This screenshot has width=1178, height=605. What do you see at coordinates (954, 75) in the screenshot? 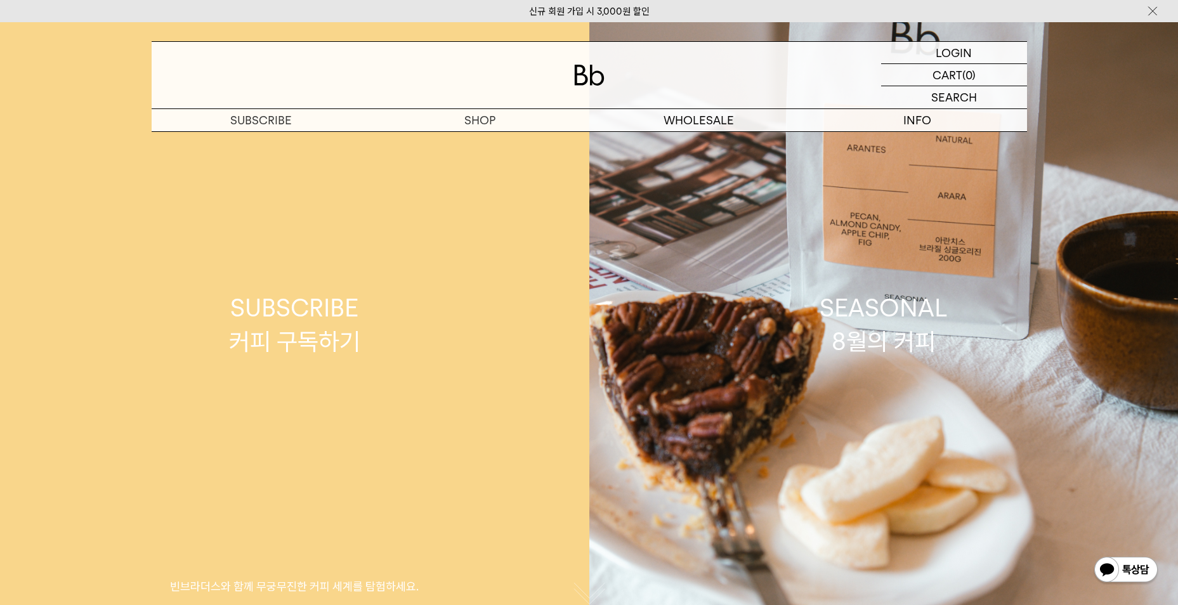
I see `a: CART (0)` at bounding box center [954, 75].